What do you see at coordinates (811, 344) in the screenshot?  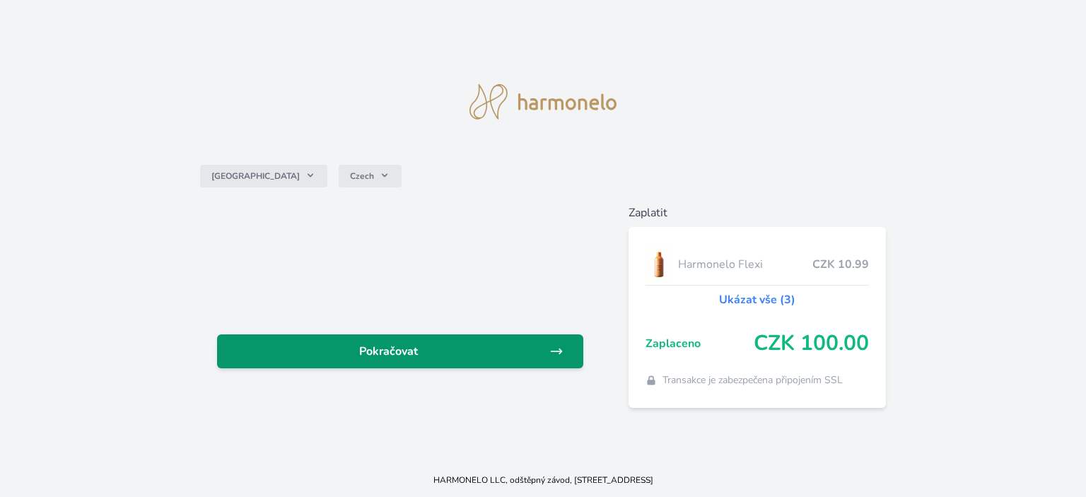 I see `span: CZK 100.00` at bounding box center [811, 344].